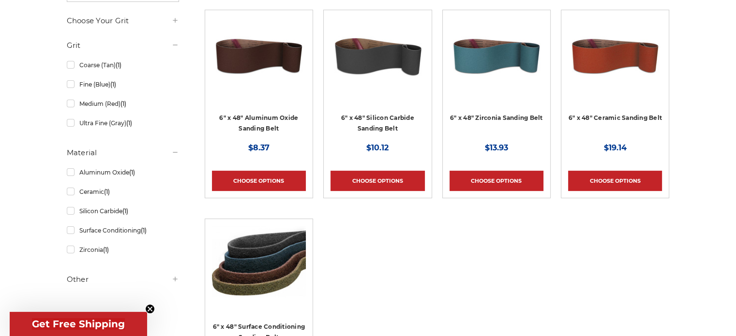 The width and height of the screenshot is (736, 336). Describe the element at coordinates (78, 324) in the screenshot. I see `span: Get Free Shipping` at that location.